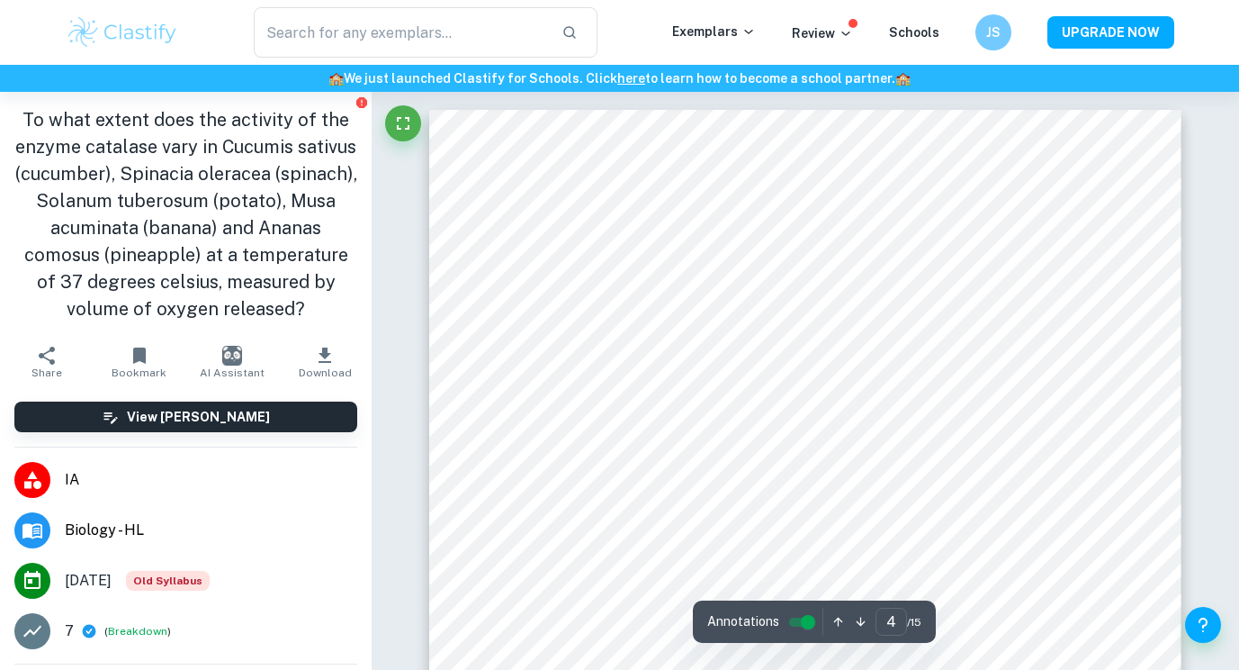  What do you see at coordinates (619, 78) in the screenshot?
I see `h6: We just launched Clastify for Schools. Click to learn how to become a school partner.` at bounding box center [619, 78].